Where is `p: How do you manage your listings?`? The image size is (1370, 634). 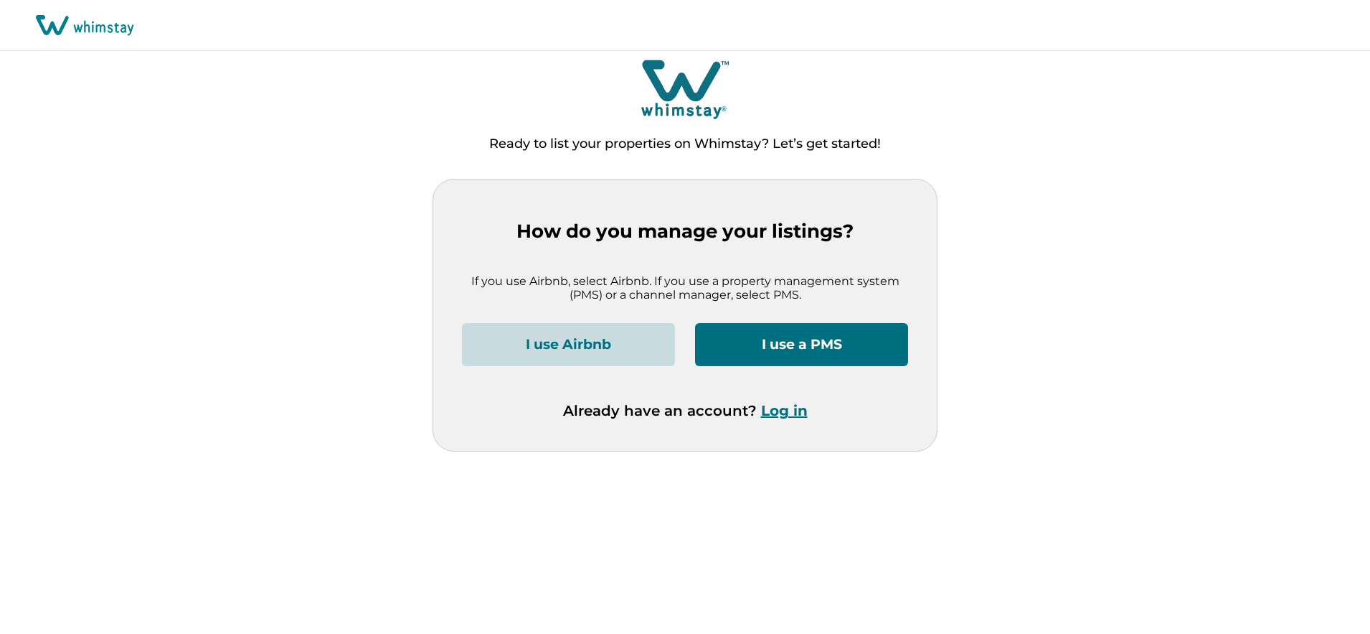
p: How do you manage your listings? is located at coordinates (685, 231).